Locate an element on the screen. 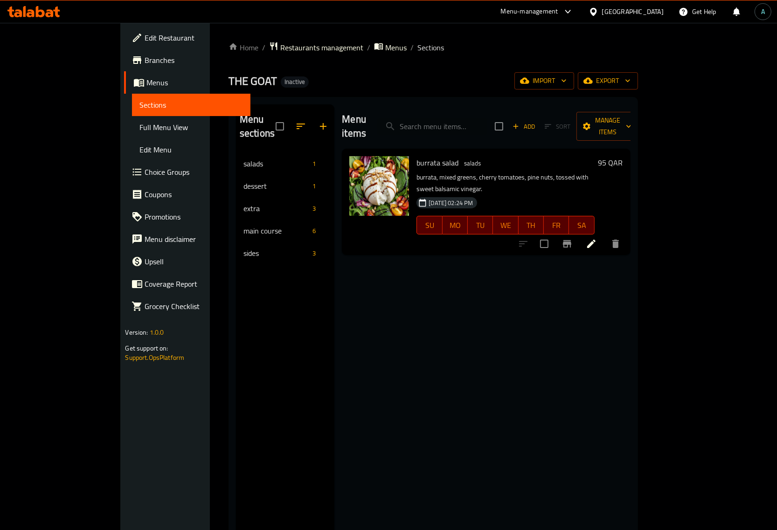 This screenshot has width=777, height=530. a: Upsell is located at coordinates (187, 262).